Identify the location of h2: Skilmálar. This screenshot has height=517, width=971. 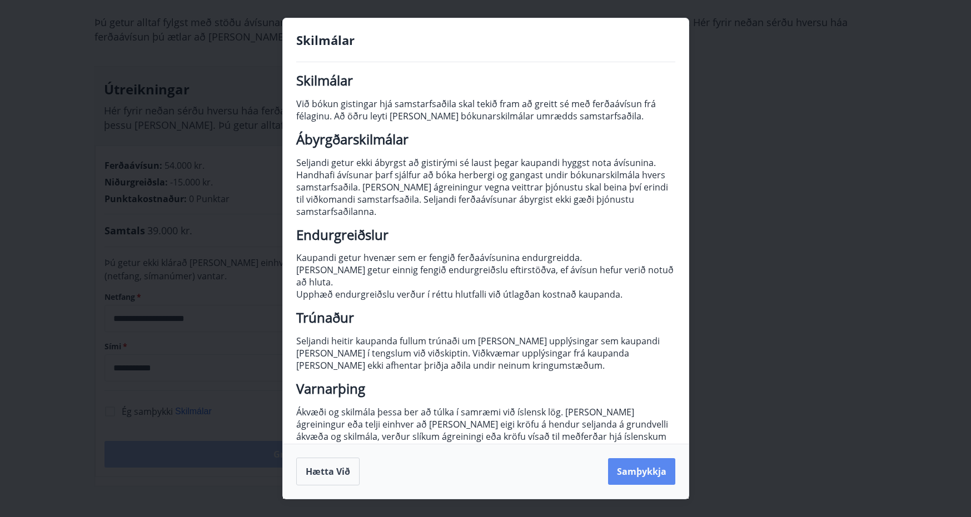
(486, 81).